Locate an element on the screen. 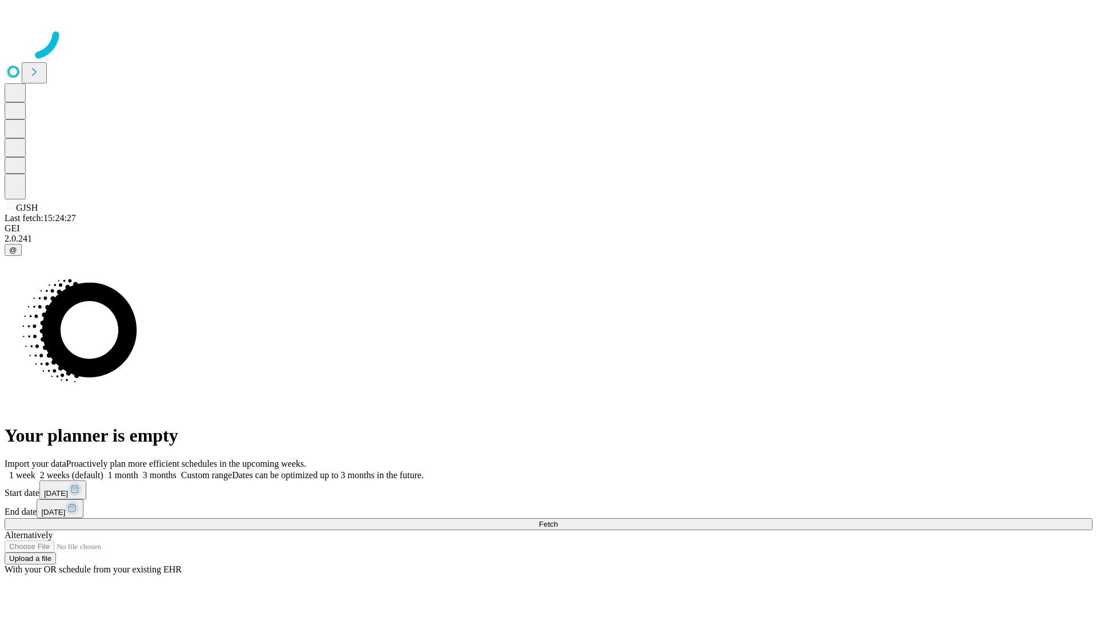 The height and width of the screenshot is (617, 1097). span: Import your data is located at coordinates (35, 463).